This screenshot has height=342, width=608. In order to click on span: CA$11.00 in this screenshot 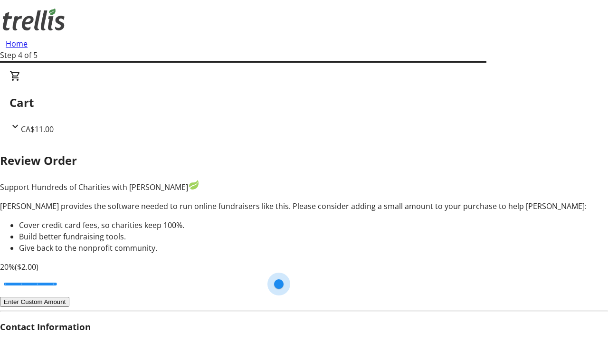, I will do `click(37, 129)`.